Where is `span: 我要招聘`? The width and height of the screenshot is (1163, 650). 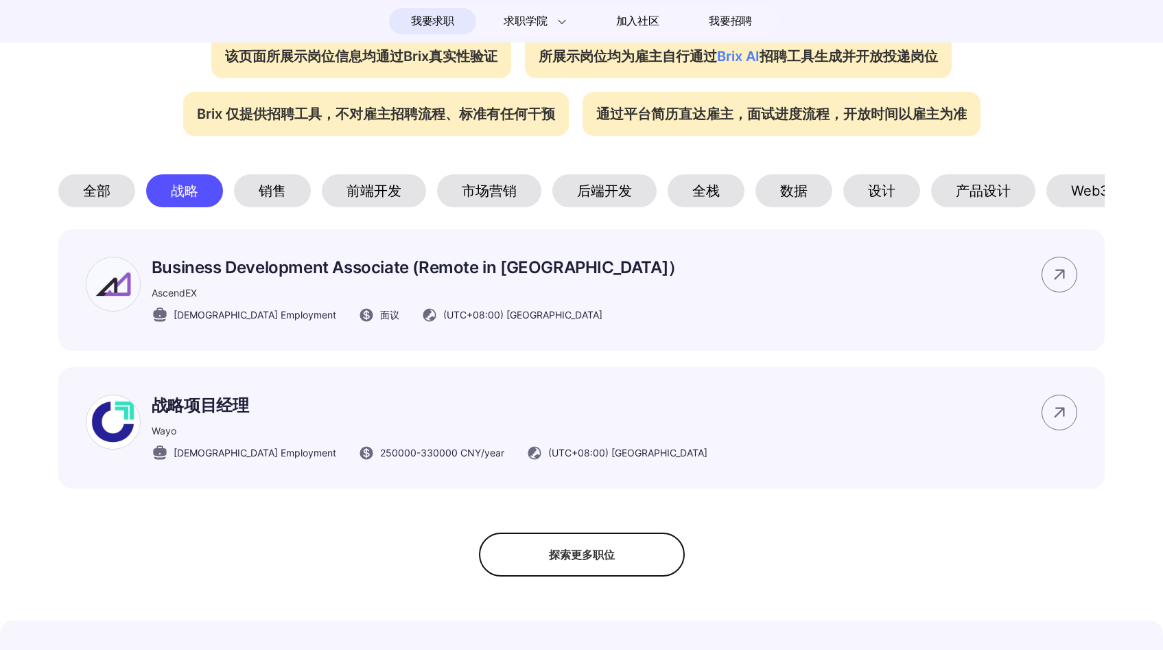
span: 我要招聘 is located at coordinates (730, 21).